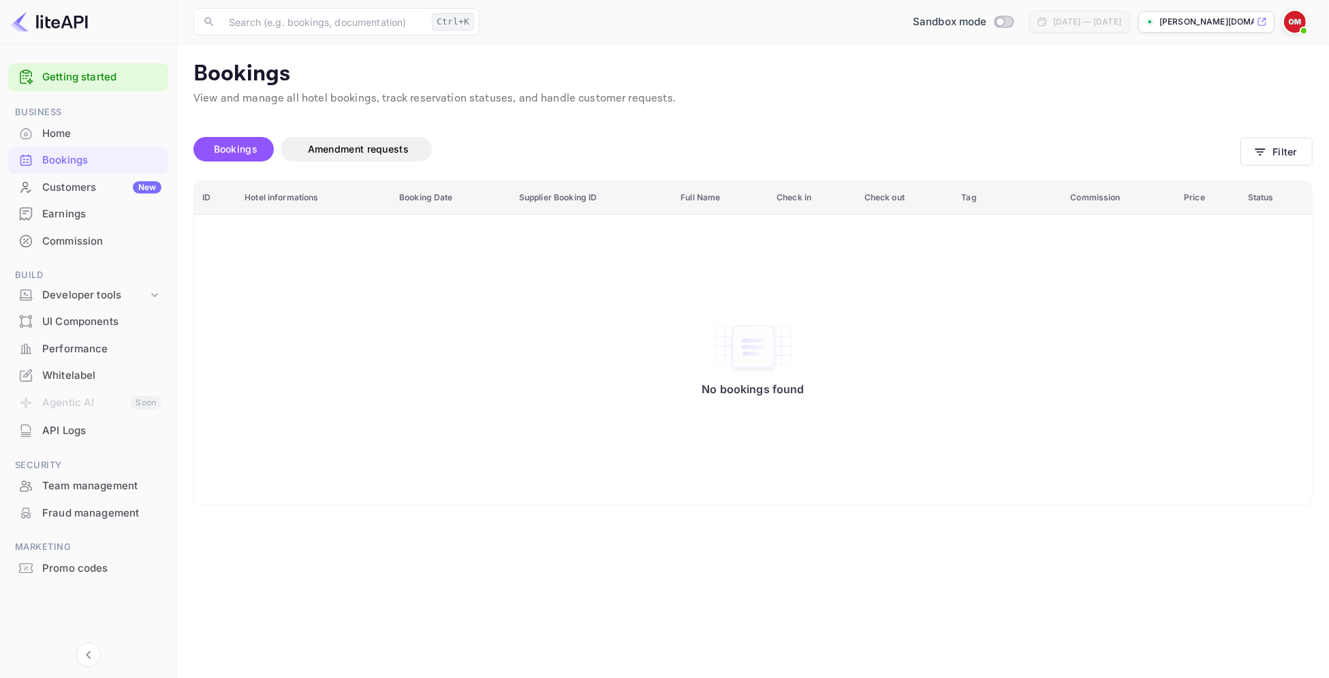 The image size is (1329, 678). I want to click on a: Getting started, so click(101, 77).